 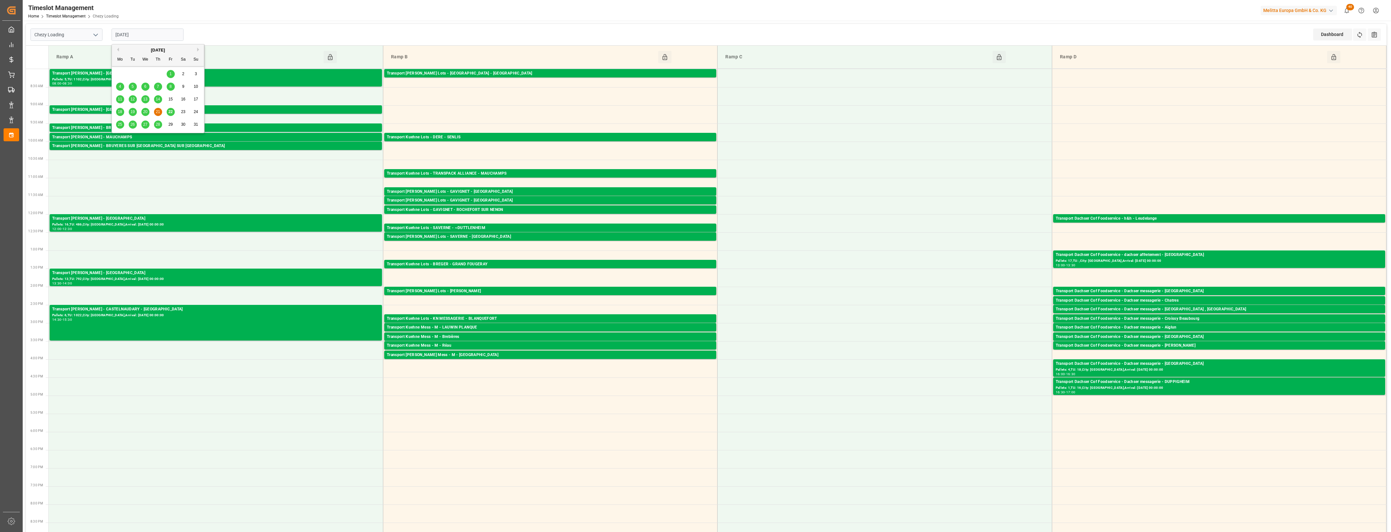 I want to click on span: 9, so click(x=183, y=87).